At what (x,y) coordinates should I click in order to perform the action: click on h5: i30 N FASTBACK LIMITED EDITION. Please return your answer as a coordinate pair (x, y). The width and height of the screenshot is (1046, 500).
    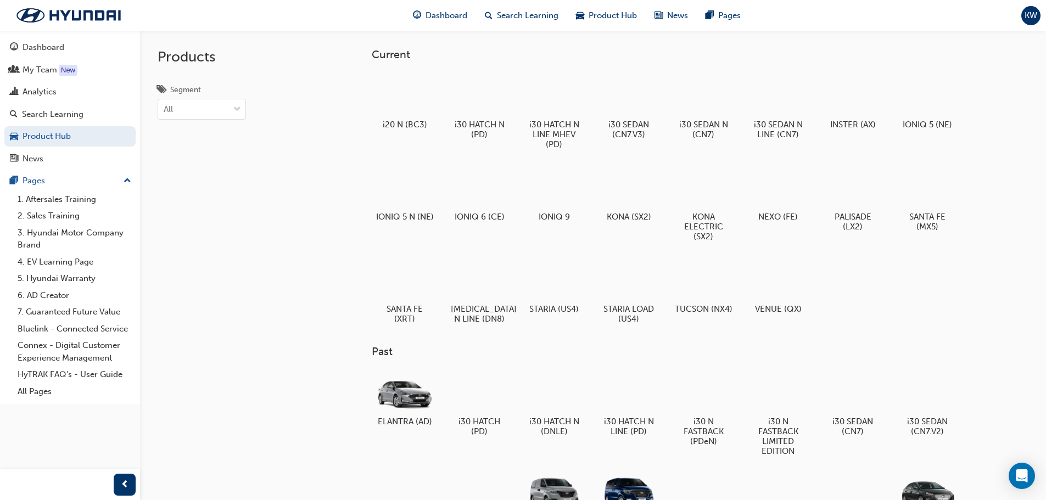
    Looking at the image, I should click on (778, 436).